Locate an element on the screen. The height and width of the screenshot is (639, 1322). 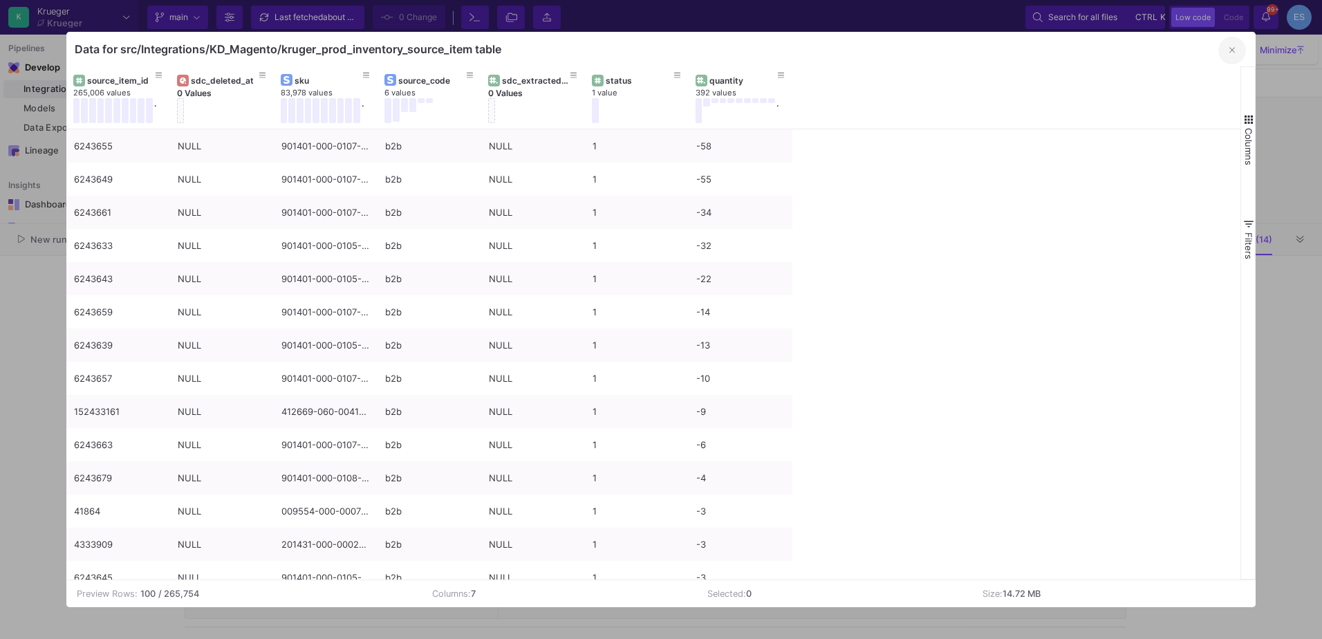
div: 6243643 is located at coordinates (118, 279).